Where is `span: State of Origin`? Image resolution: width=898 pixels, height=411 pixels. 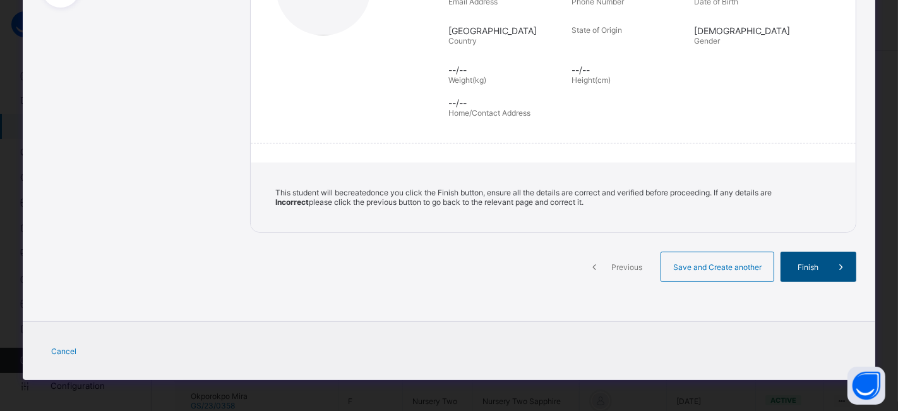
span: State of Origin is located at coordinates (597, 30).